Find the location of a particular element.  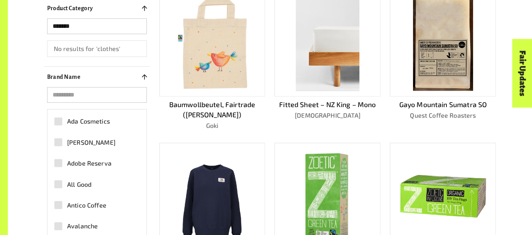

span: All Good is located at coordinates (79, 185).